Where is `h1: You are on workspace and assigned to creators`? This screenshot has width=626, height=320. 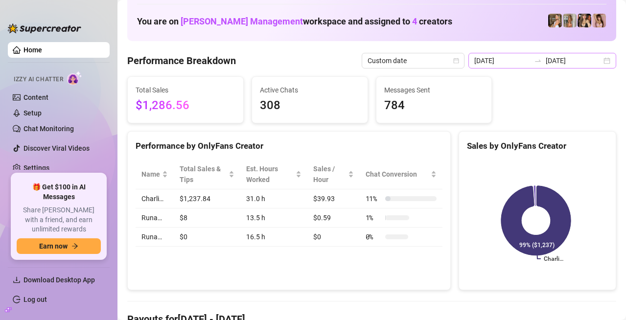 h1: You are on workspace and assigned to creators is located at coordinates (295, 22).